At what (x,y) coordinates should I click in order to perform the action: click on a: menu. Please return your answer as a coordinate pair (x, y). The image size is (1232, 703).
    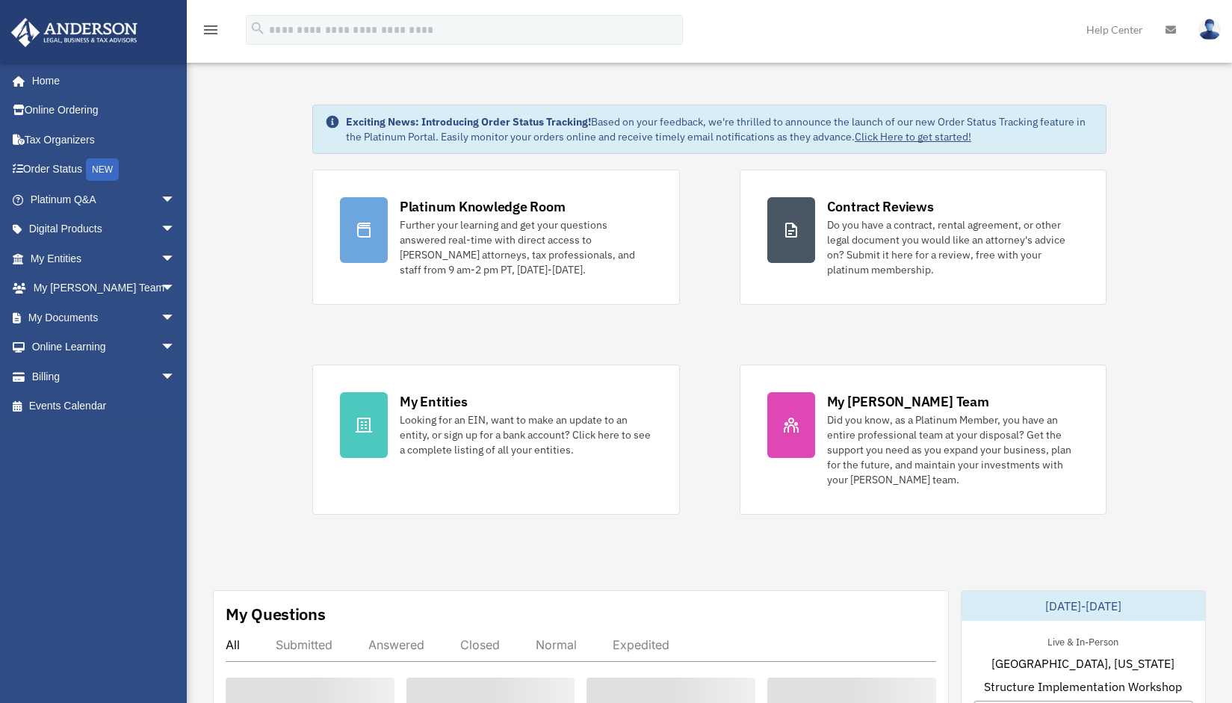
    Looking at the image, I should click on (211, 32).